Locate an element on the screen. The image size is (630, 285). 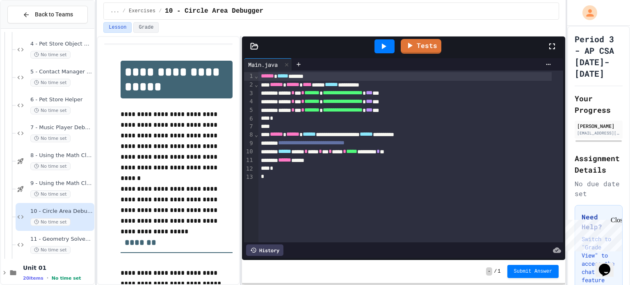
button: Lesson is located at coordinates (117, 27).